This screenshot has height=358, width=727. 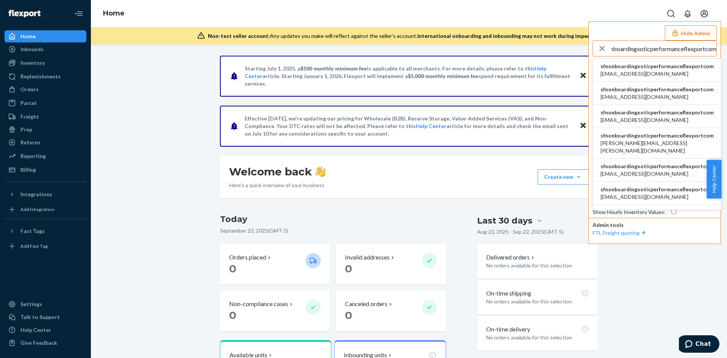 What do you see at coordinates (45, 231) in the screenshot?
I see `button: Fast Tags` at bounding box center [45, 231].